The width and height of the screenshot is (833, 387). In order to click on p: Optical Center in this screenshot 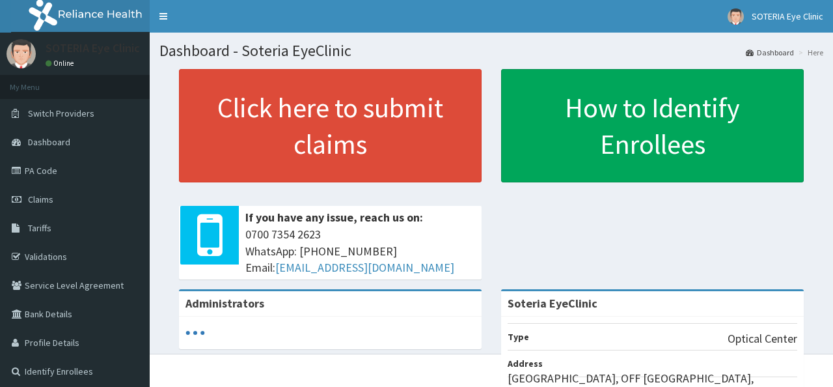, I will do `click(762, 339)`.